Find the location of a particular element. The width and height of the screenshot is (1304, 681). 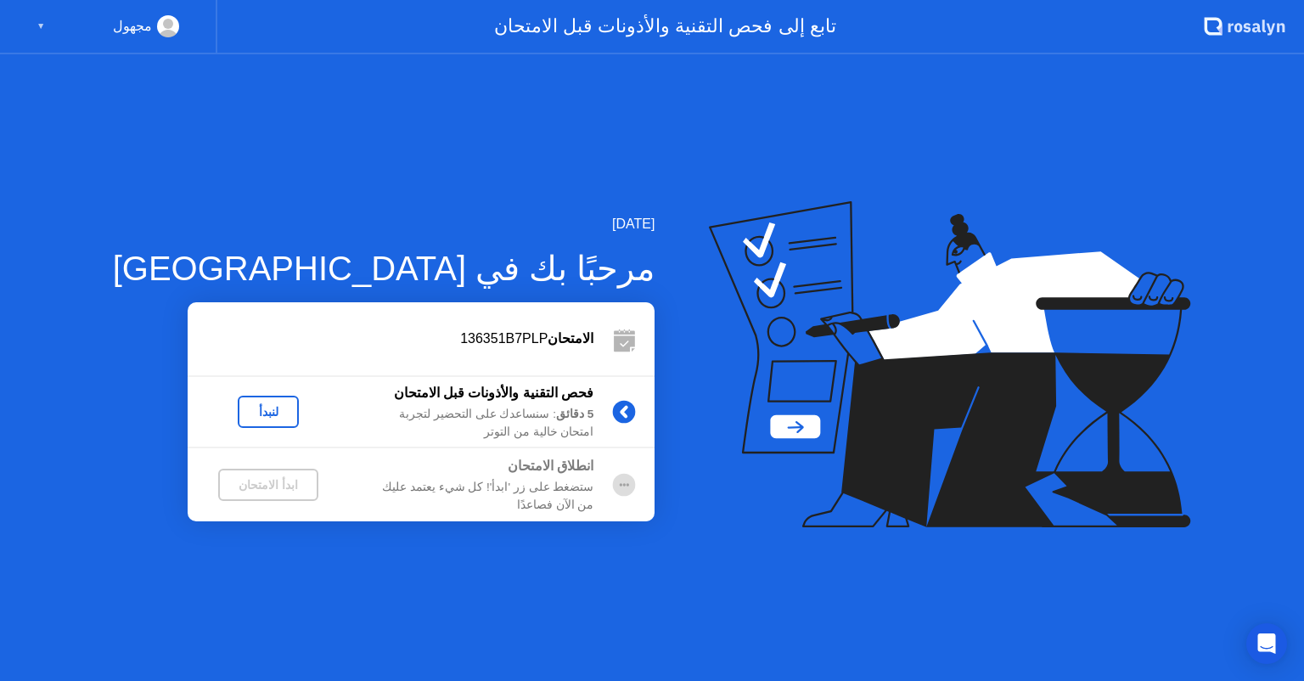

div: Open Intercom Messenger is located at coordinates (1266, 643).